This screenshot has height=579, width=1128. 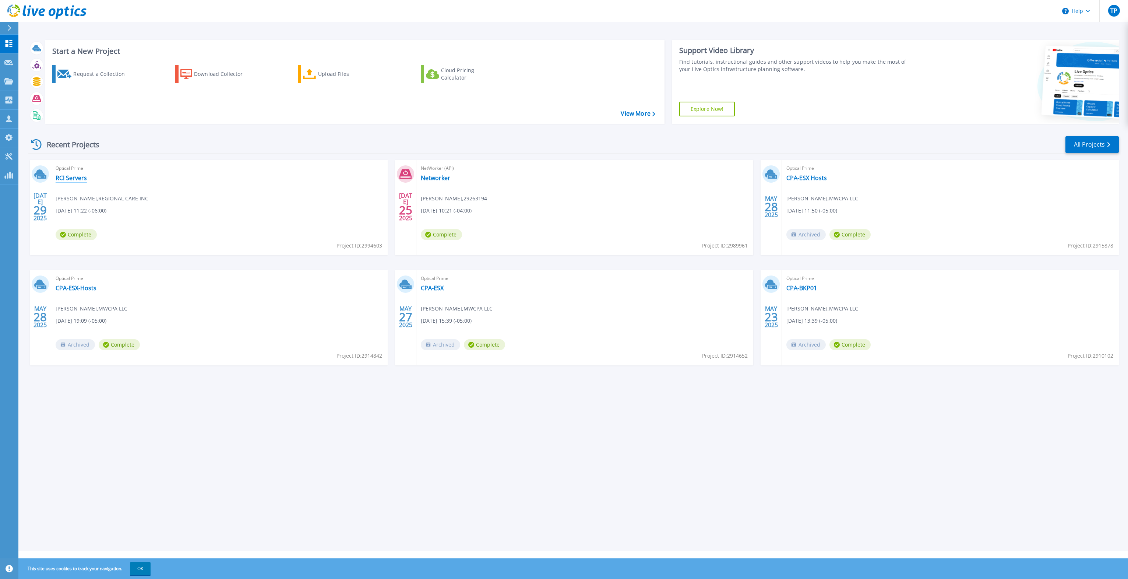 What do you see at coordinates (771, 316) in the screenshot?
I see `span: 23` at bounding box center [771, 316].